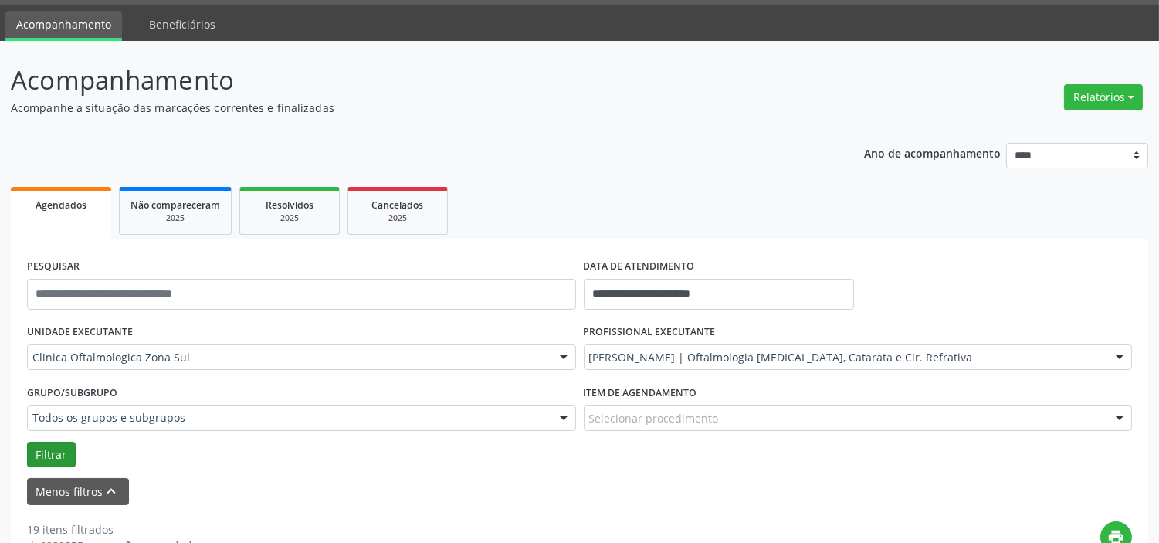 This screenshot has height=543, width=1159. Describe the element at coordinates (80, 332) in the screenshot. I see `label: UNIDADE EXECUTANTE` at that location.